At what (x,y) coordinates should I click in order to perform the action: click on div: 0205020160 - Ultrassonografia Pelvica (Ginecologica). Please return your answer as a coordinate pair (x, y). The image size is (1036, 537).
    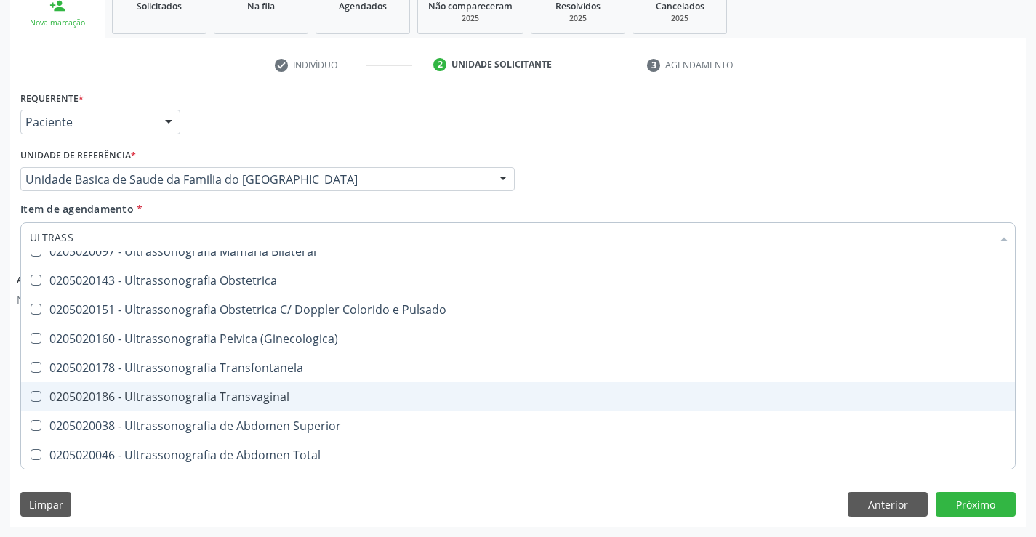
    Looking at the image, I should click on (517, 339).